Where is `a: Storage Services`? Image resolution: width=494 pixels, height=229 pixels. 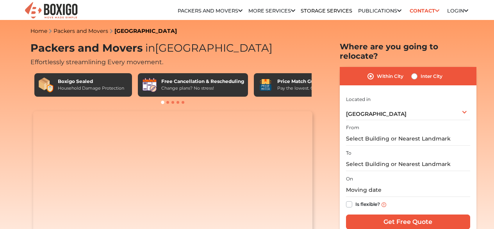 a: Storage Services is located at coordinates (327, 11).